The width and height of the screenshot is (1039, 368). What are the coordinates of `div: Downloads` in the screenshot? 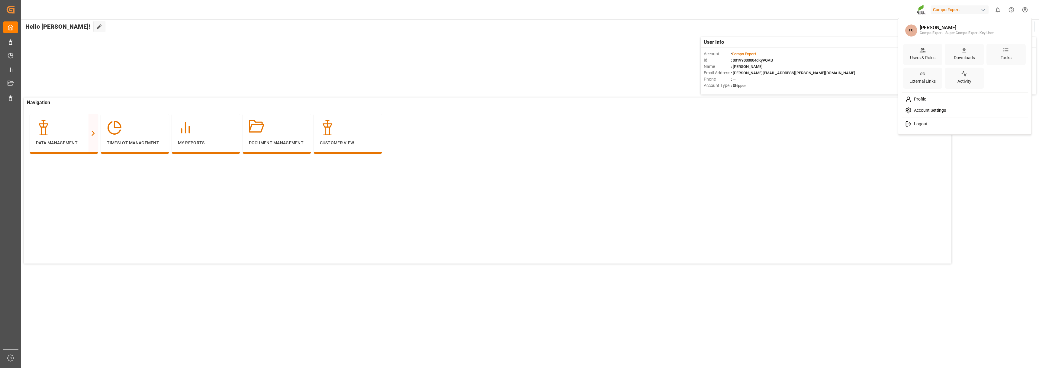 It's located at (965, 58).